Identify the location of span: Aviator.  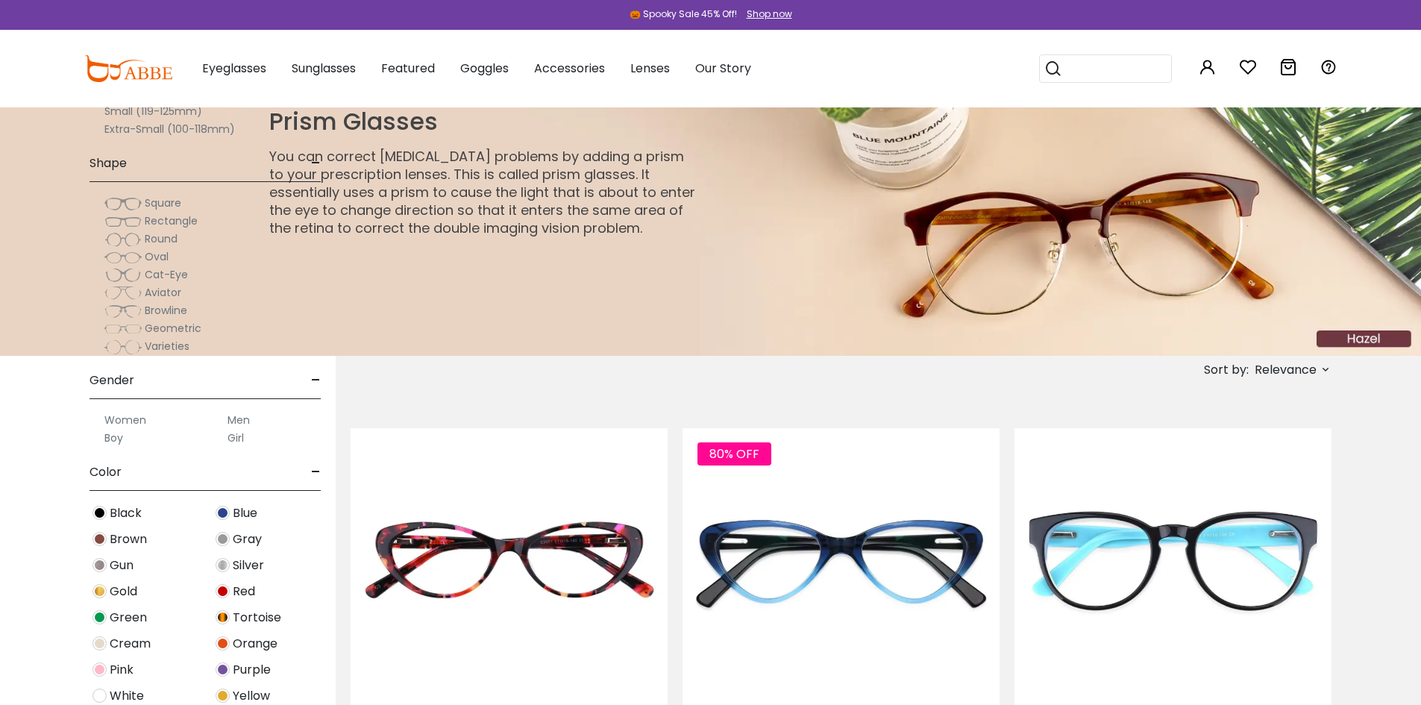
(163, 292).